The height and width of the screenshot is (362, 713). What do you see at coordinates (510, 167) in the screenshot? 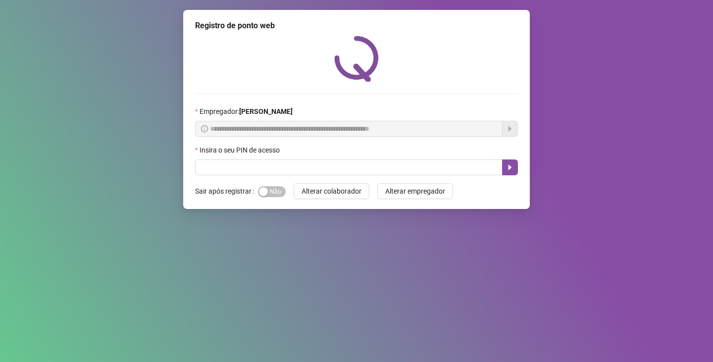
I see `span: caret-right` at bounding box center [510, 167].